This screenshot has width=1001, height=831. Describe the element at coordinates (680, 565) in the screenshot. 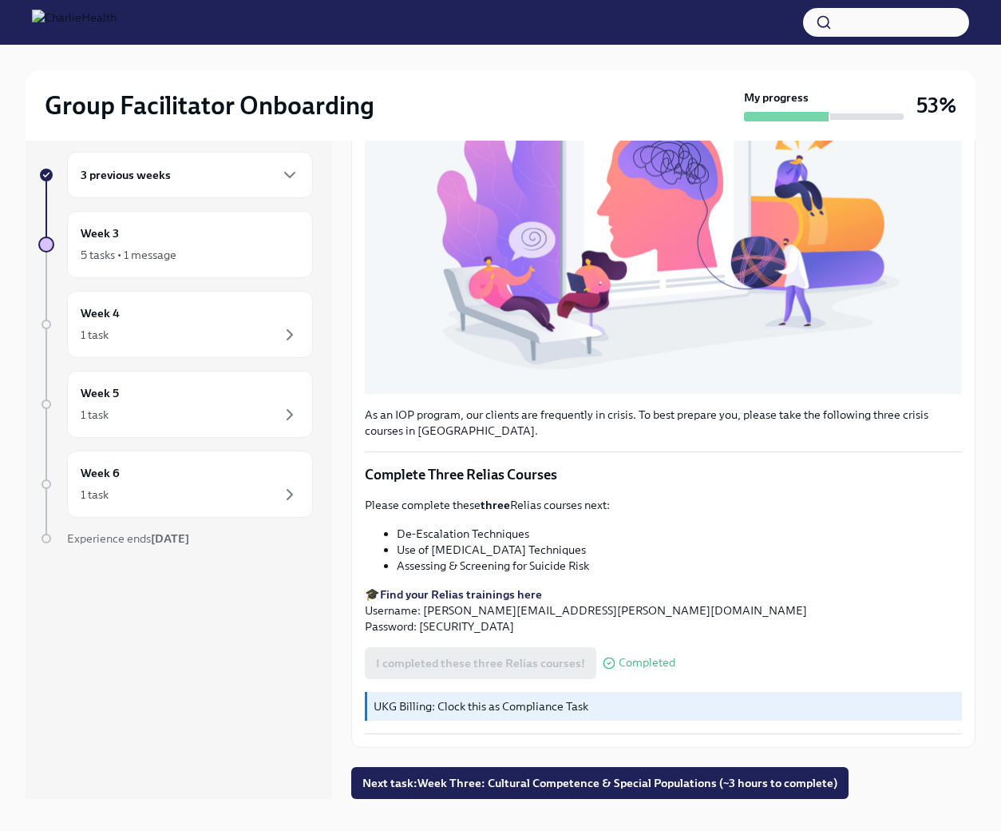

I see `li: Assessing & Screening for Suicide Risk` at that location.